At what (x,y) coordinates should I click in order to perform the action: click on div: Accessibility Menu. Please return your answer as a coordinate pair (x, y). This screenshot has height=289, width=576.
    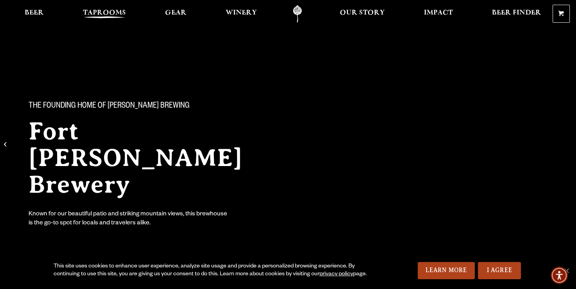
    Looking at the image, I should click on (560, 275).